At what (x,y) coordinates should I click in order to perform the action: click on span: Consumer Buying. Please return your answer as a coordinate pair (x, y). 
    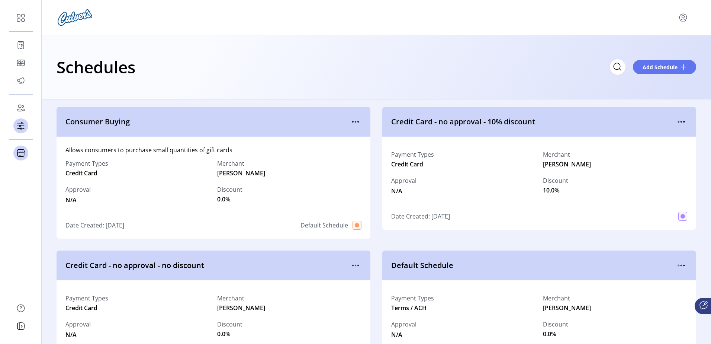
    Looking at the image, I should click on (207, 122).